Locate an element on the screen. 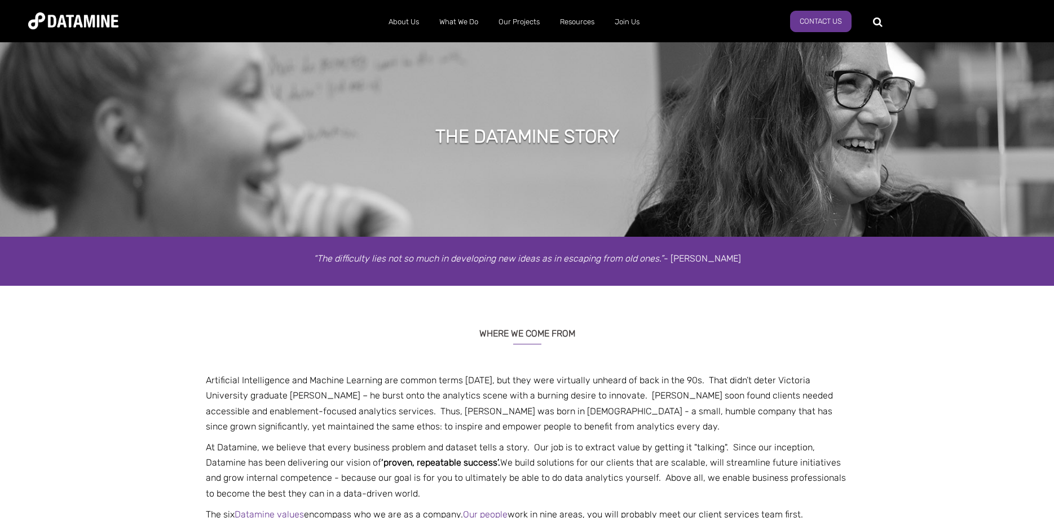 This screenshot has height=518, width=1054. p: At Datamine, we believe that every business problem and dataset tells a story. Our job is to extr... is located at coordinates (527, 470).